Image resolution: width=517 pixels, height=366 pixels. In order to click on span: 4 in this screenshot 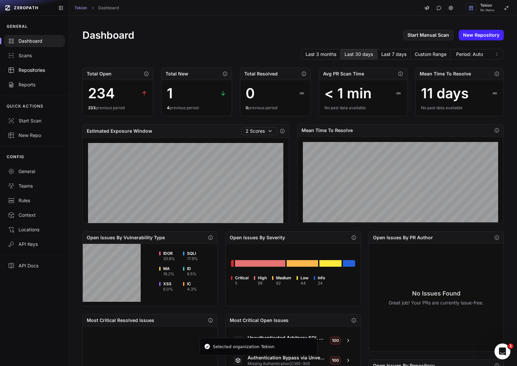, I will do `click(168, 107)`.